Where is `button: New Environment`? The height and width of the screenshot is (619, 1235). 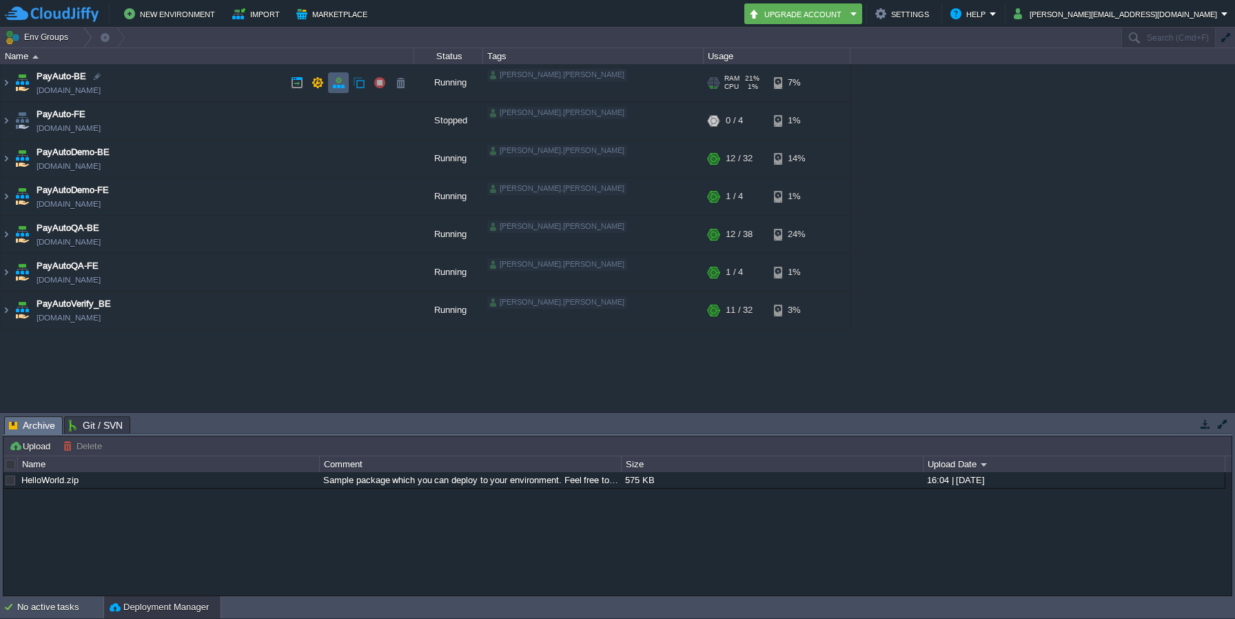
button: New Environment is located at coordinates (172, 14).